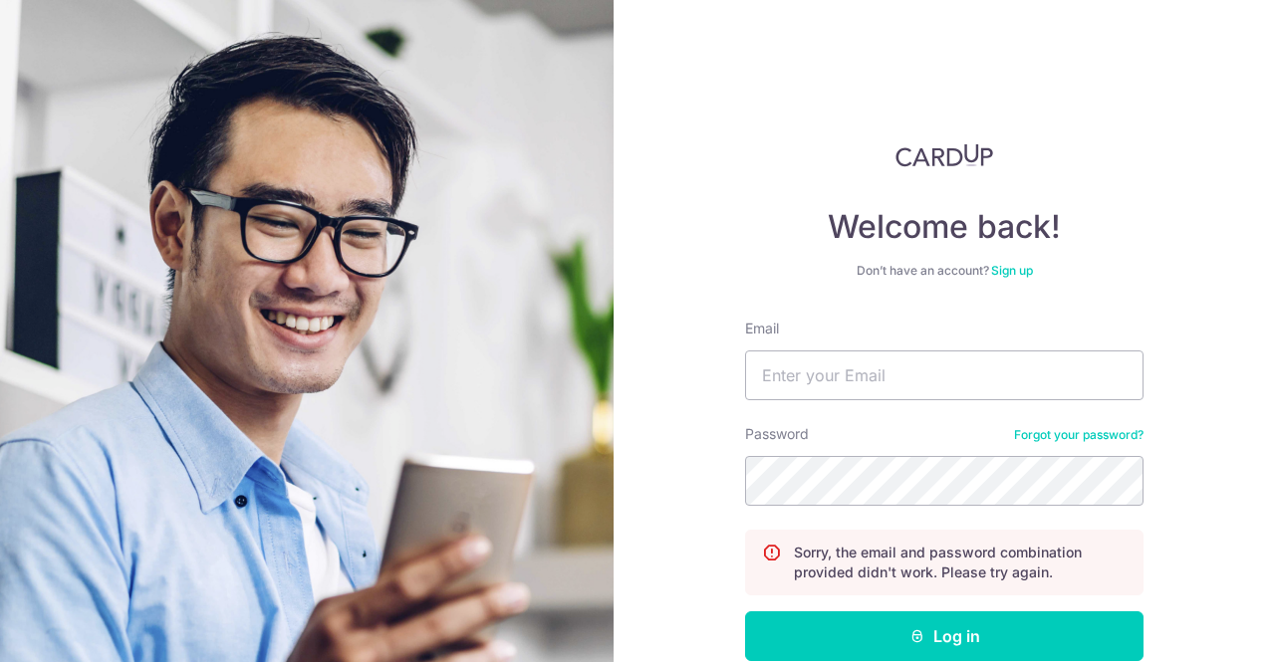 The image size is (1275, 662). What do you see at coordinates (944, 375) in the screenshot?
I see `input: Enter your Email` at bounding box center [944, 375].